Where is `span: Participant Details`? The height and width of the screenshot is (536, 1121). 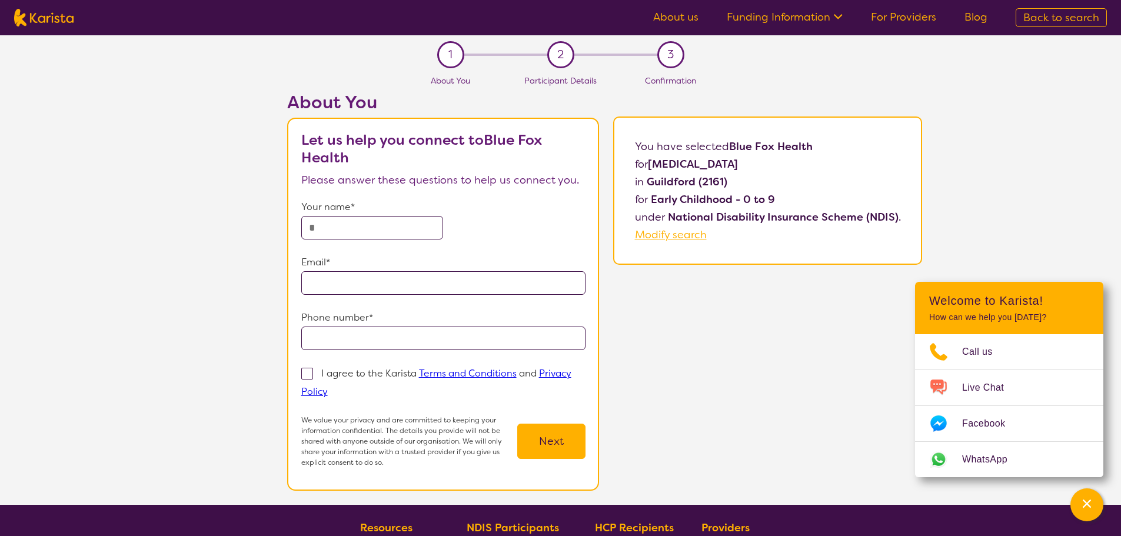
span: Participant Details is located at coordinates (560, 81).